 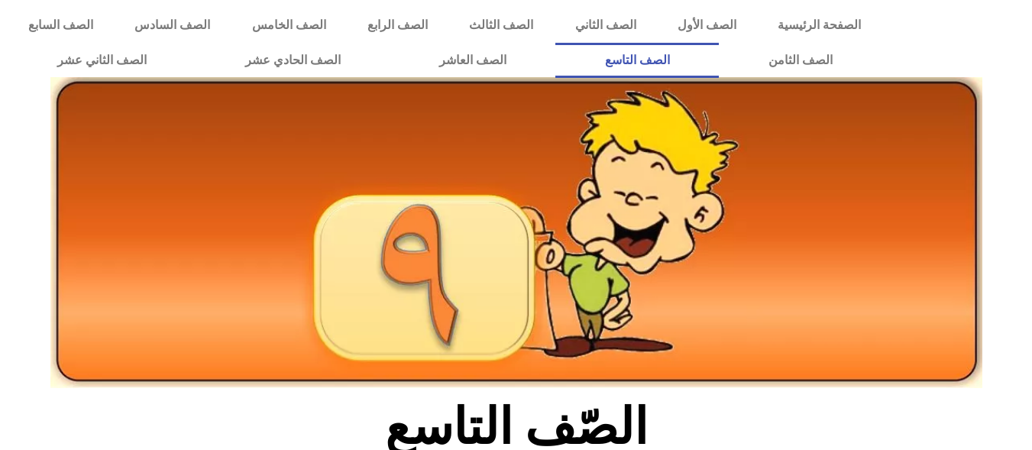 I want to click on a: الصف الرابع, so click(x=397, y=25).